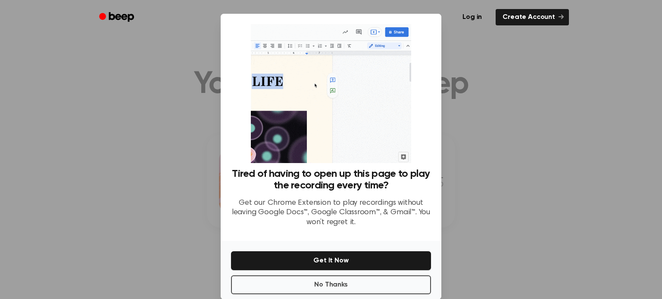 Image resolution: width=662 pixels, height=299 pixels. I want to click on a: Log in, so click(472, 17).